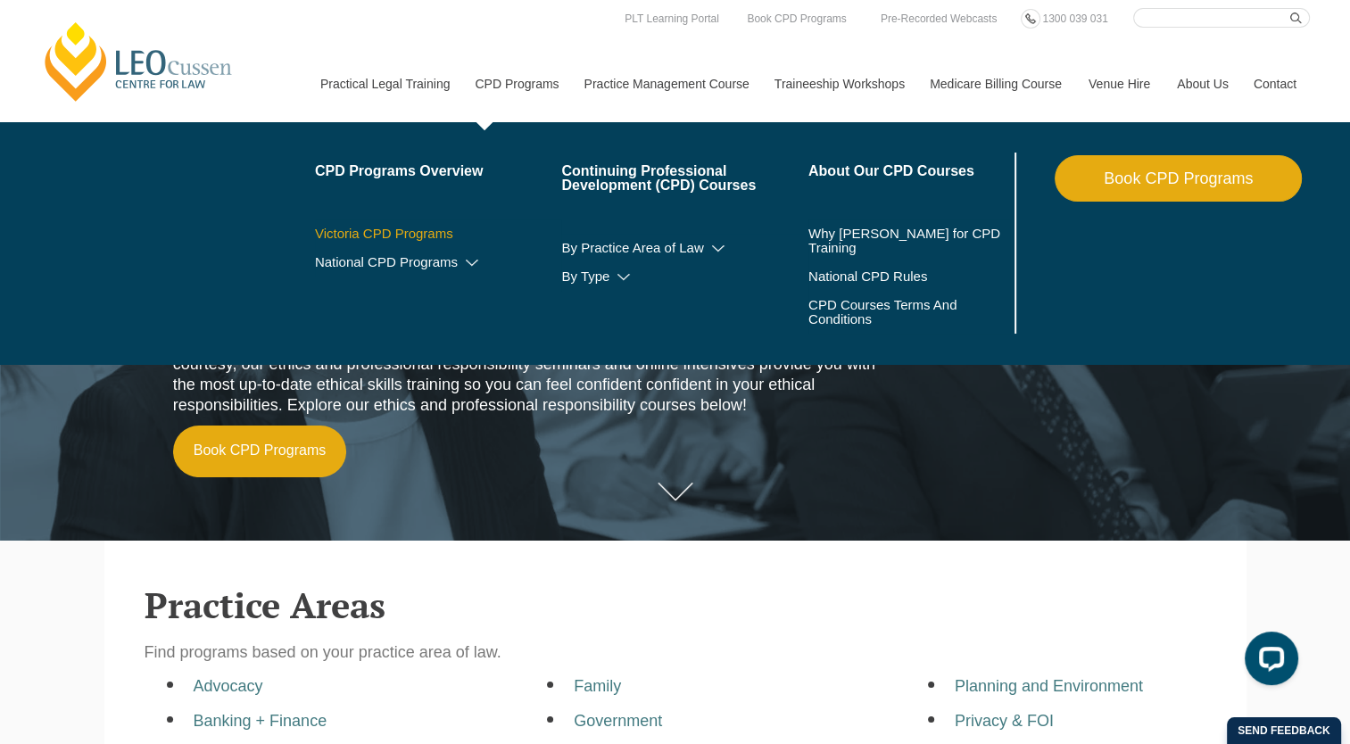 The height and width of the screenshot is (744, 1350). Describe the element at coordinates (675, 652) in the screenshot. I see `p: Find programs based on your practice area of law.` at that location.